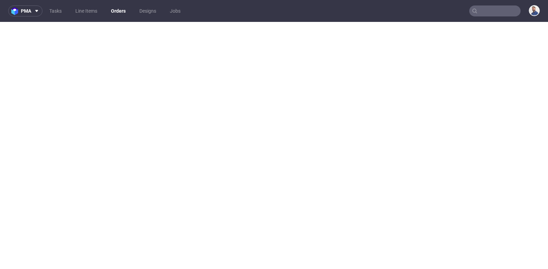 The height and width of the screenshot is (269, 548). Describe the element at coordinates (86, 11) in the screenshot. I see `a: Line Items` at that location.